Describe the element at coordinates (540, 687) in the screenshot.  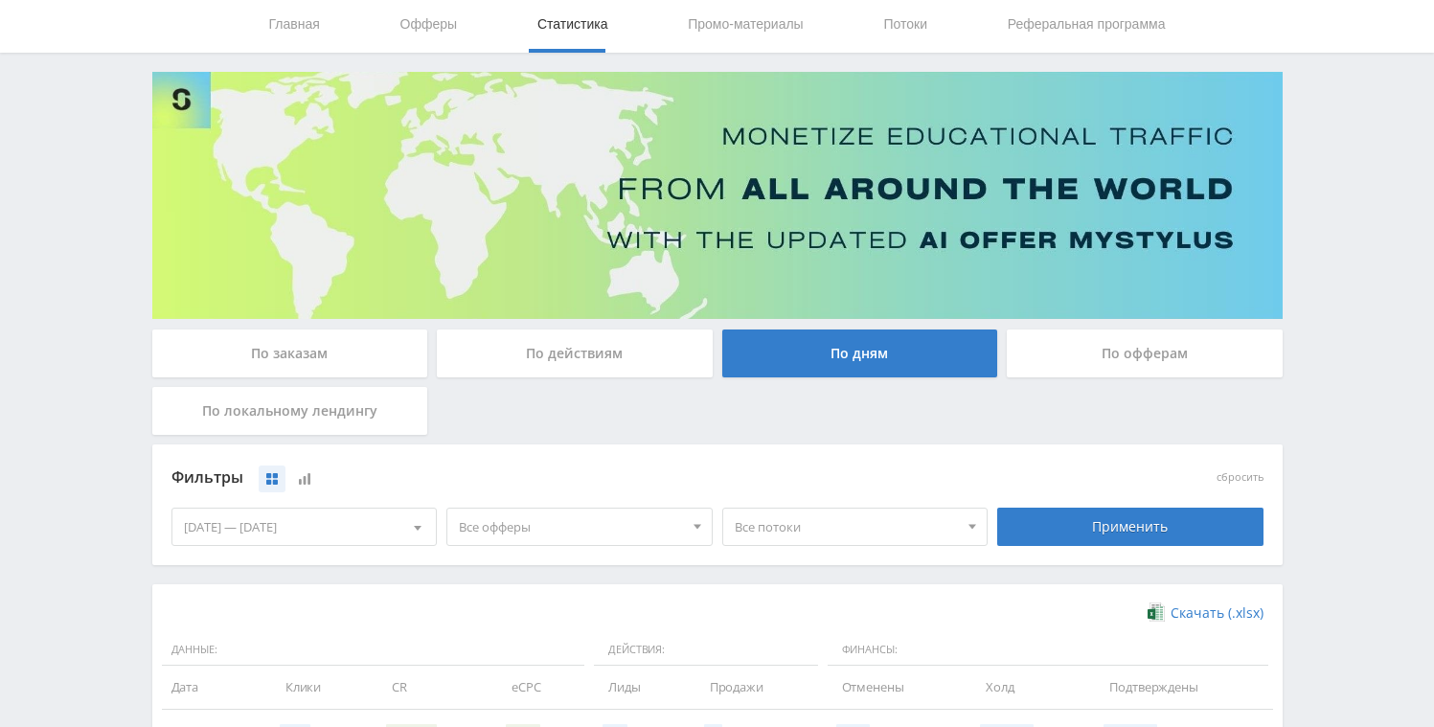
I see `td: eCPC` at that location.